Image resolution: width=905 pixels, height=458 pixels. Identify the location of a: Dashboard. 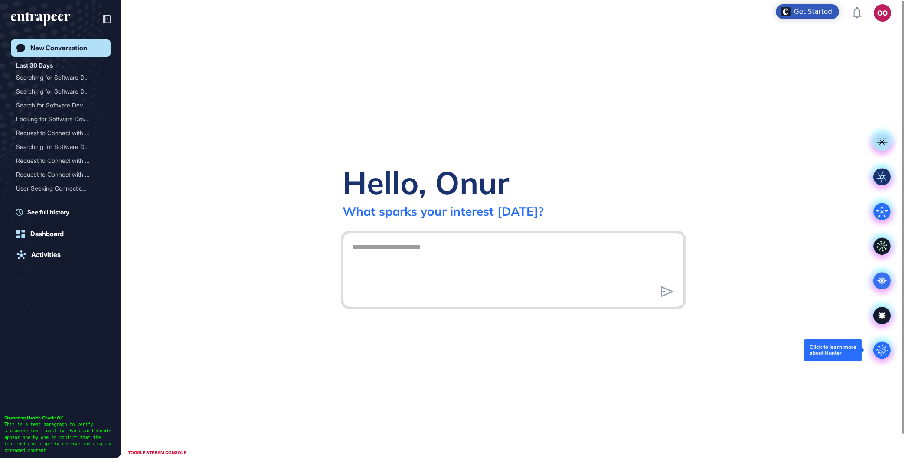
(61, 234).